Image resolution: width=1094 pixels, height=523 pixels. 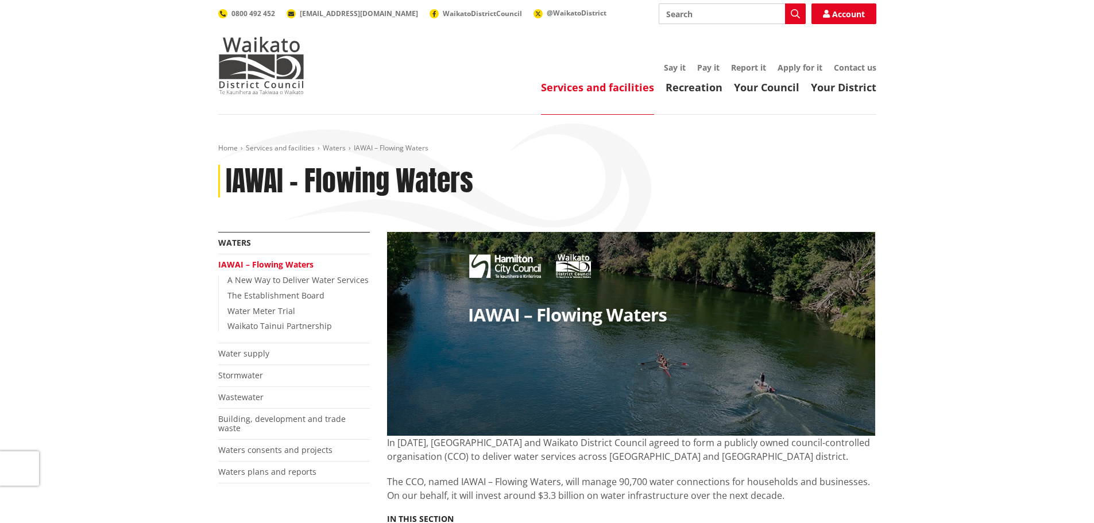 What do you see at coordinates (267, 471) in the screenshot?
I see `a: Waters plans and reports` at bounding box center [267, 471].